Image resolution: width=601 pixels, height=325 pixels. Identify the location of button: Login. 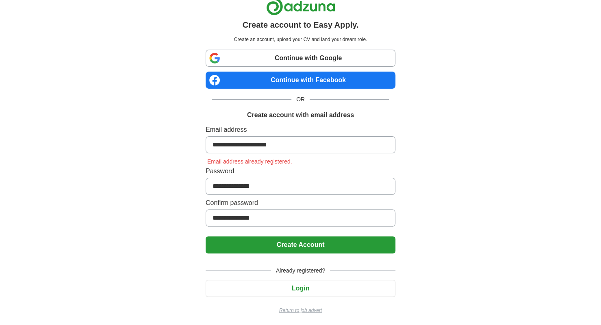
(300, 288).